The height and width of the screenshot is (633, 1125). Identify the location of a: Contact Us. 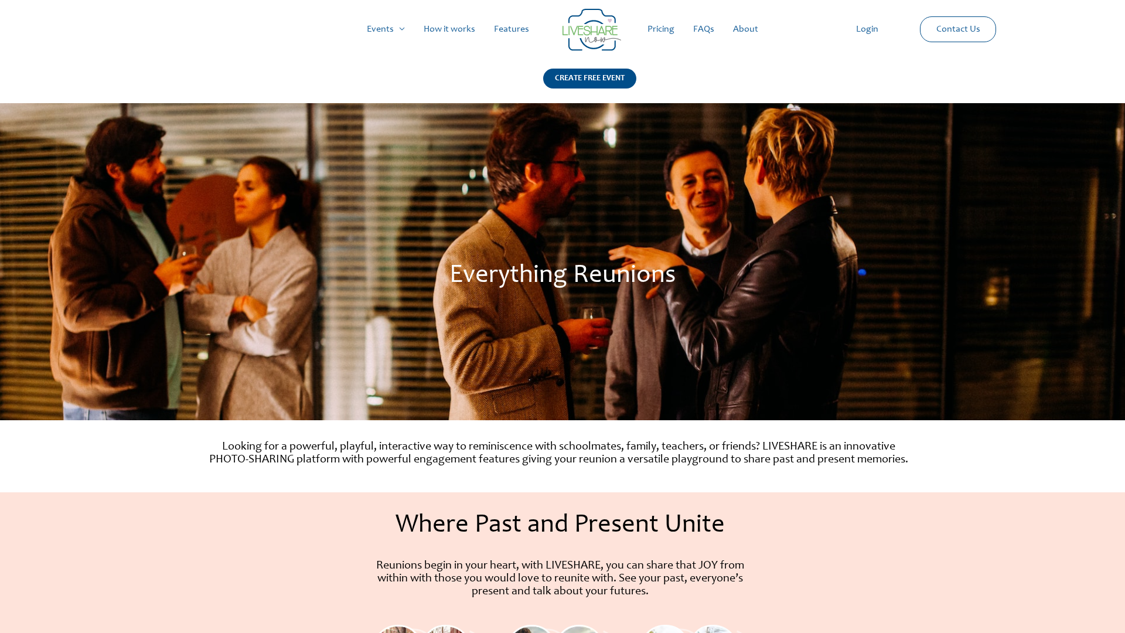
(958, 29).